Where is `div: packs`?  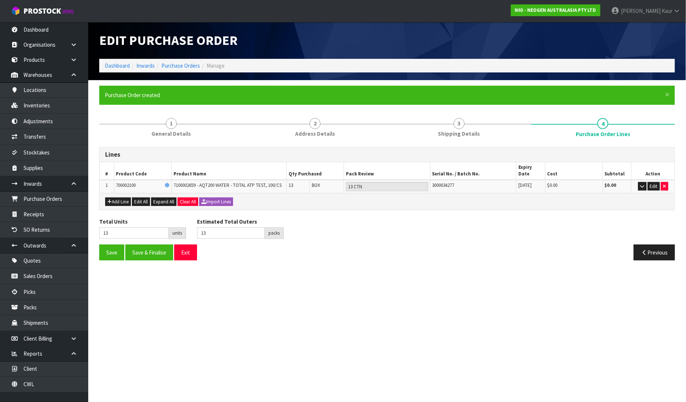
div: packs is located at coordinates (274, 233).